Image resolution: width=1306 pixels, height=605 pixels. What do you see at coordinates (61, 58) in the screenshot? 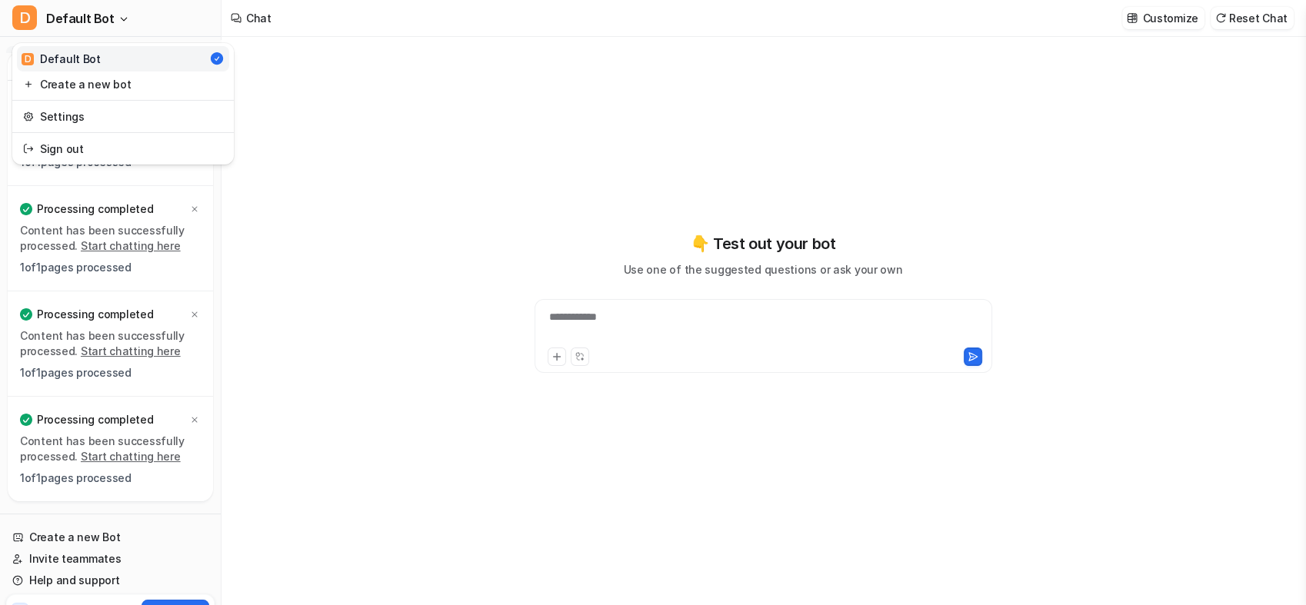
I see `div: Default Bot` at bounding box center [61, 58].